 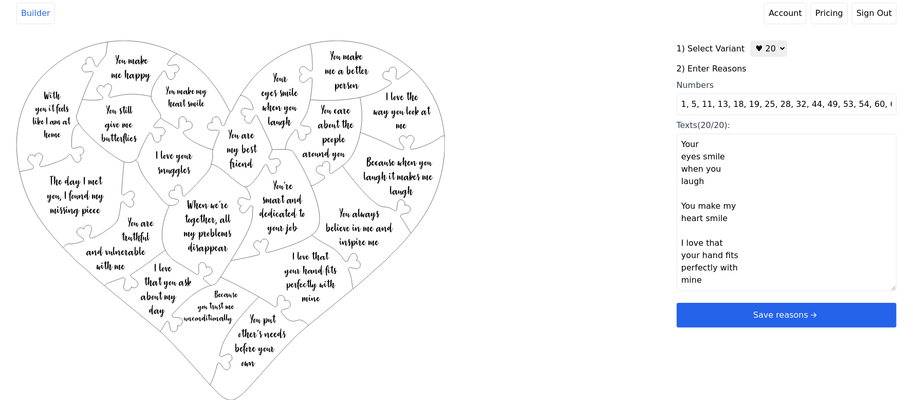 What do you see at coordinates (359, 241) in the screenshot?
I see `text: inspire me` at bounding box center [359, 241].